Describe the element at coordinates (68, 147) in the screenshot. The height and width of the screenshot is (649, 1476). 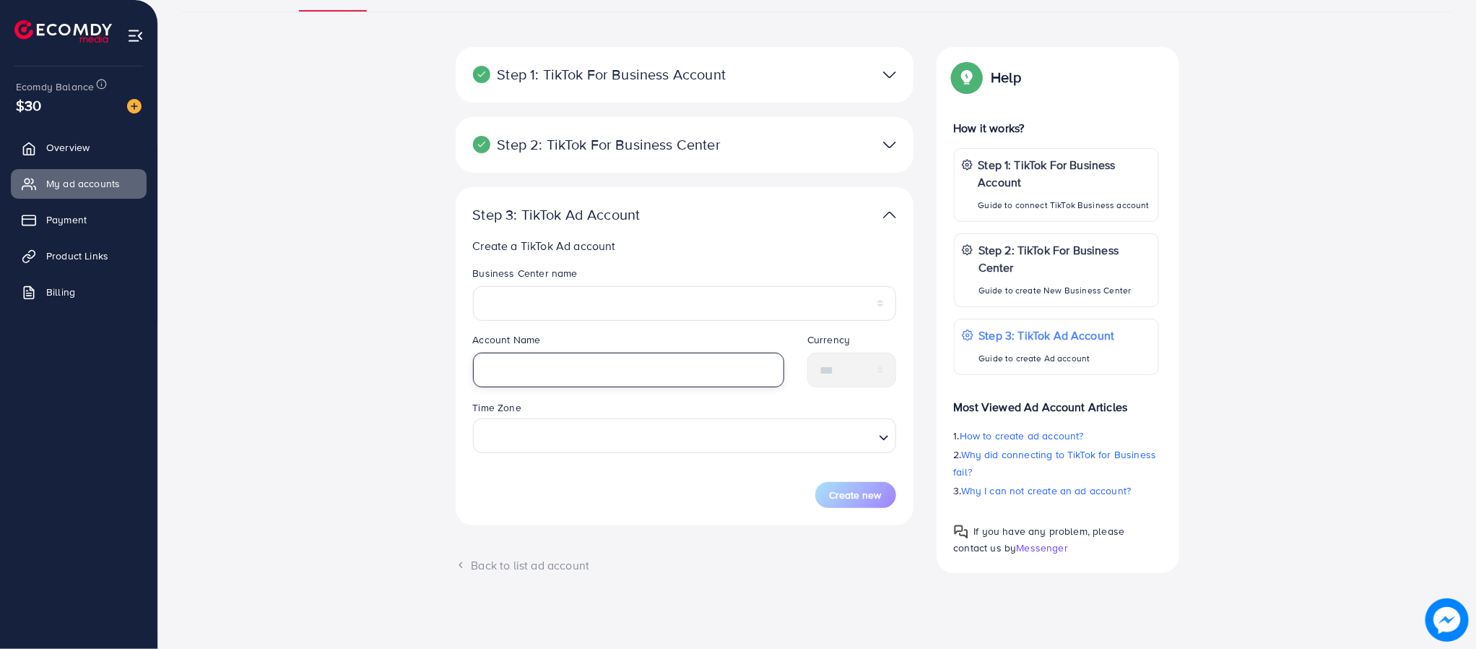
I see `span: Overview` at that location.